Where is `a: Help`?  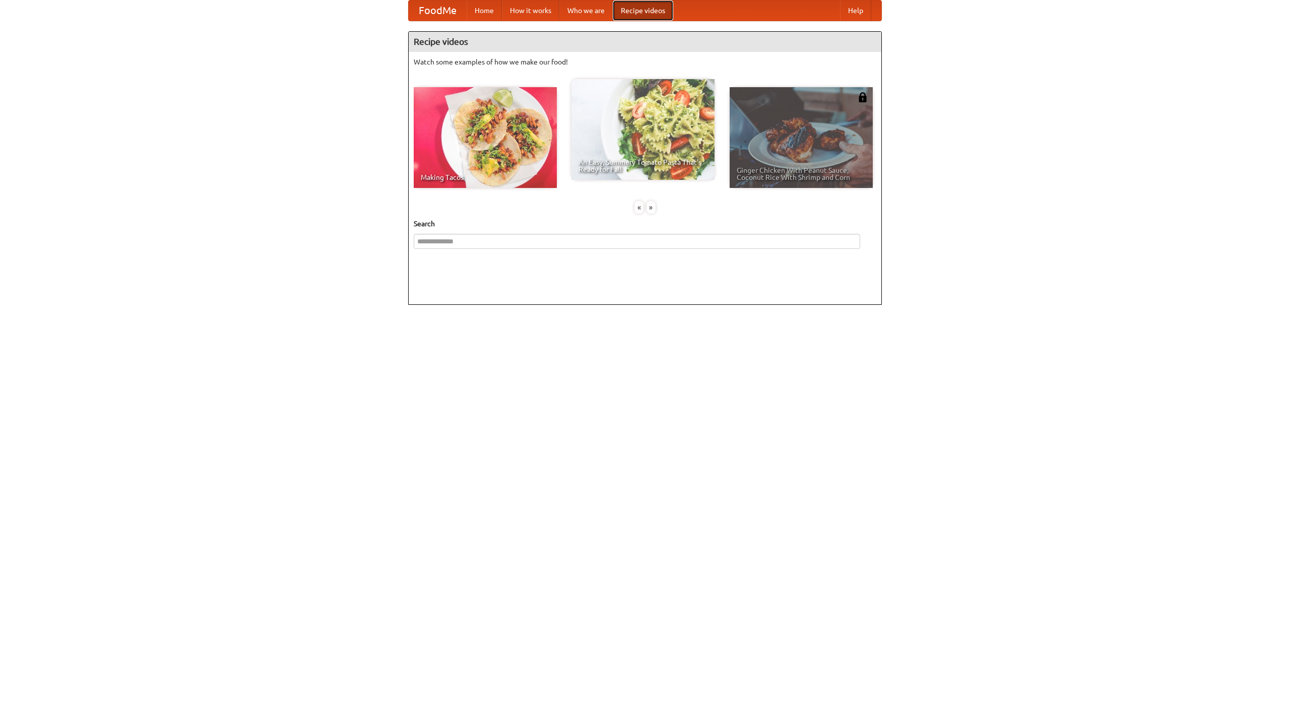 a: Help is located at coordinates (855, 11).